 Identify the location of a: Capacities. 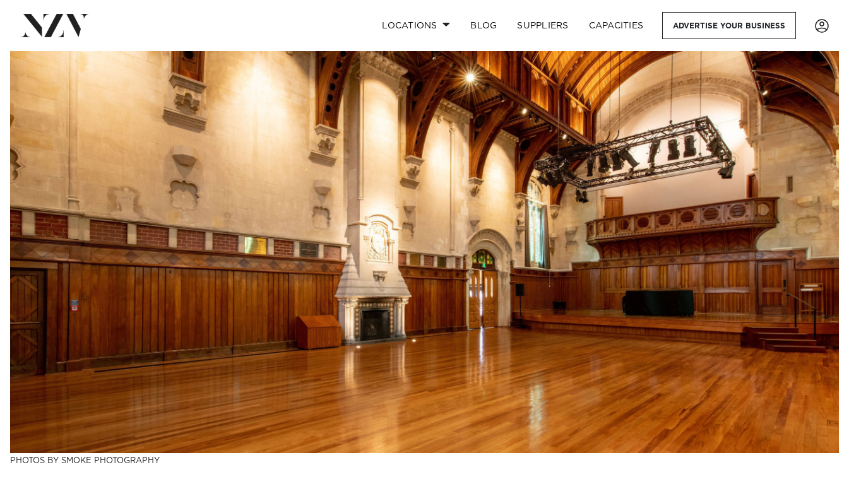
(616, 25).